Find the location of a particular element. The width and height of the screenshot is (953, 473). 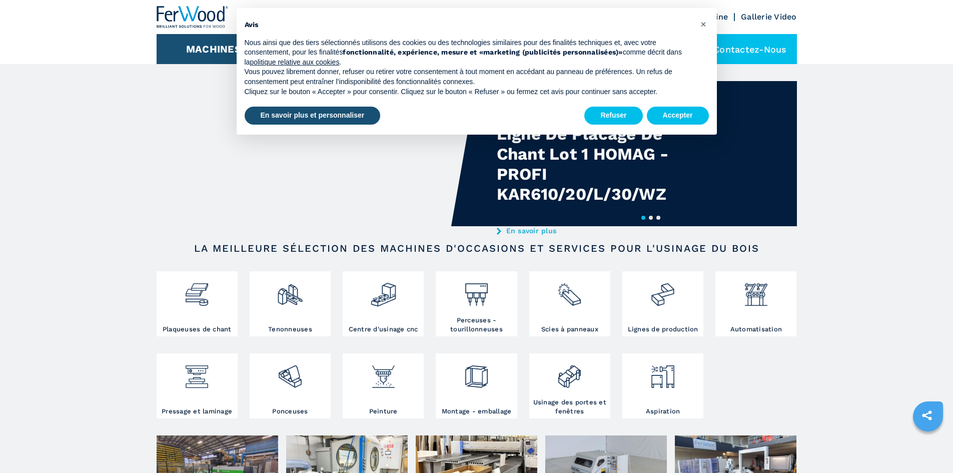

img: automazione.png is located at coordinates (756, 291).